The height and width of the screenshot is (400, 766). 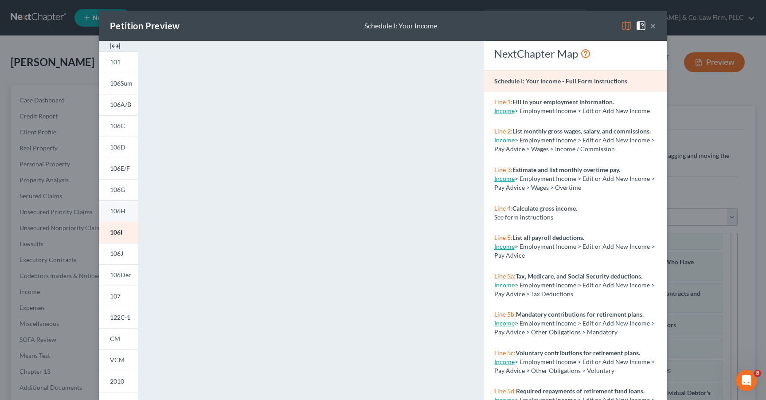 What do you see at coordinates (117, 189) in the screenshot?
I see `span: 106G` at bounding box center [117, 189].